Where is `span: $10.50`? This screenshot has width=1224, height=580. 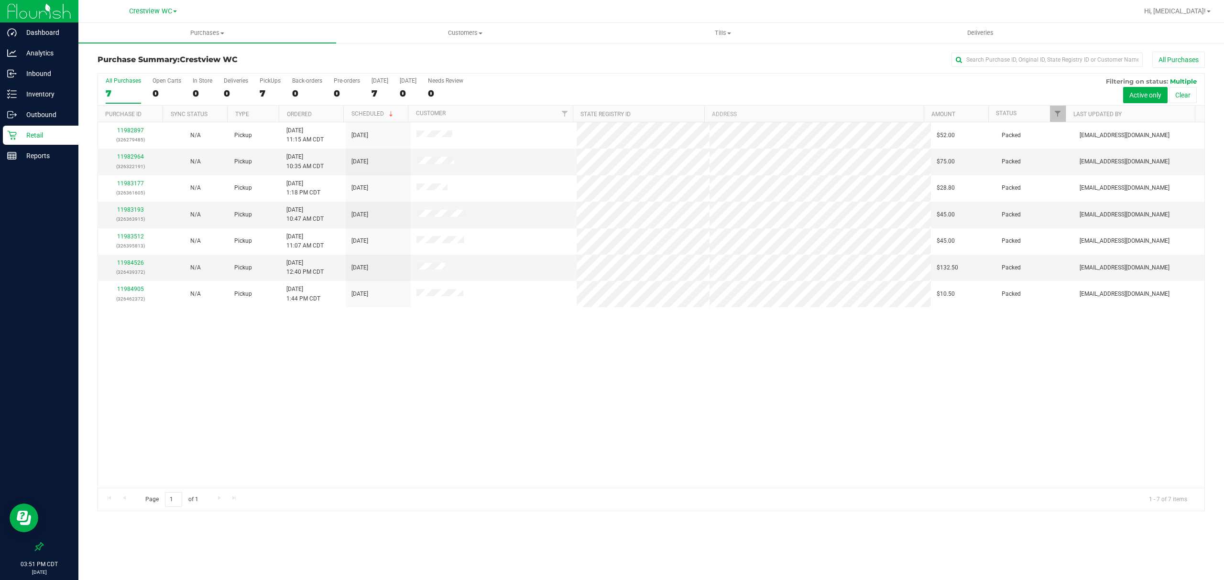
span: $10.50 is located at coordinates (946, 294).